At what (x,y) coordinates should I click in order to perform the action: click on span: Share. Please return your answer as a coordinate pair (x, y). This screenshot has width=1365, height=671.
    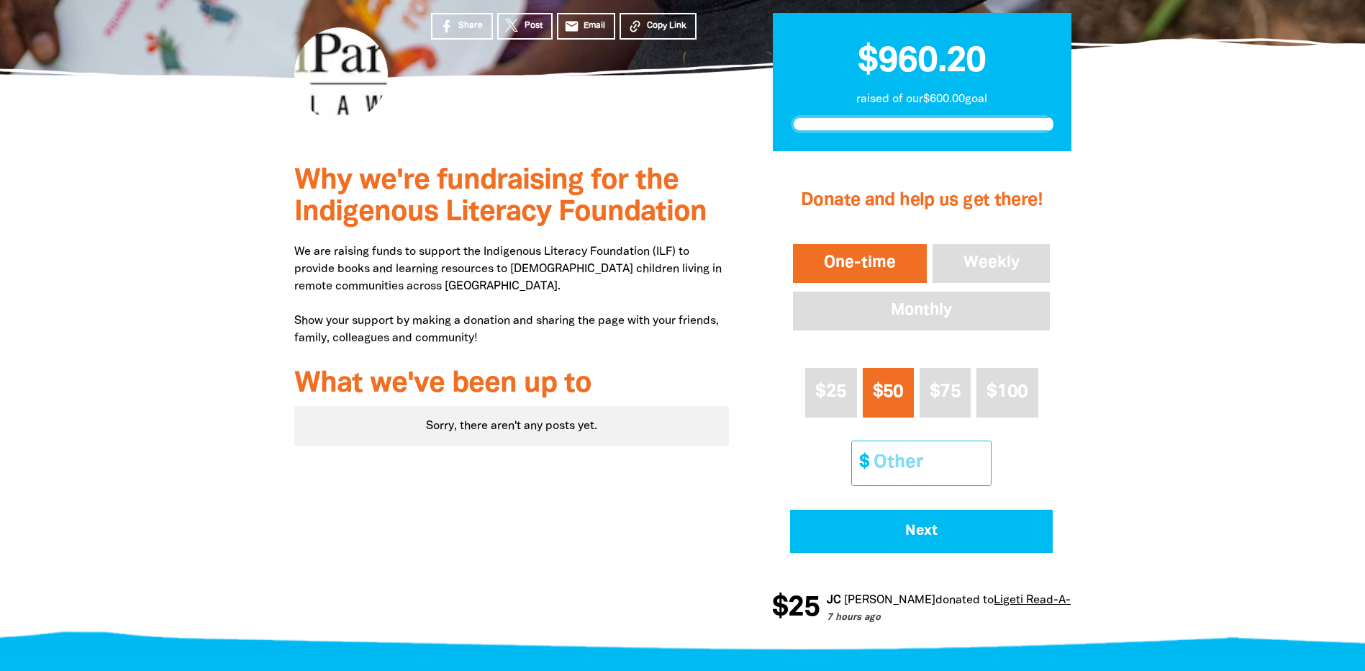
    Looking at the image, I should click on (471, 26).